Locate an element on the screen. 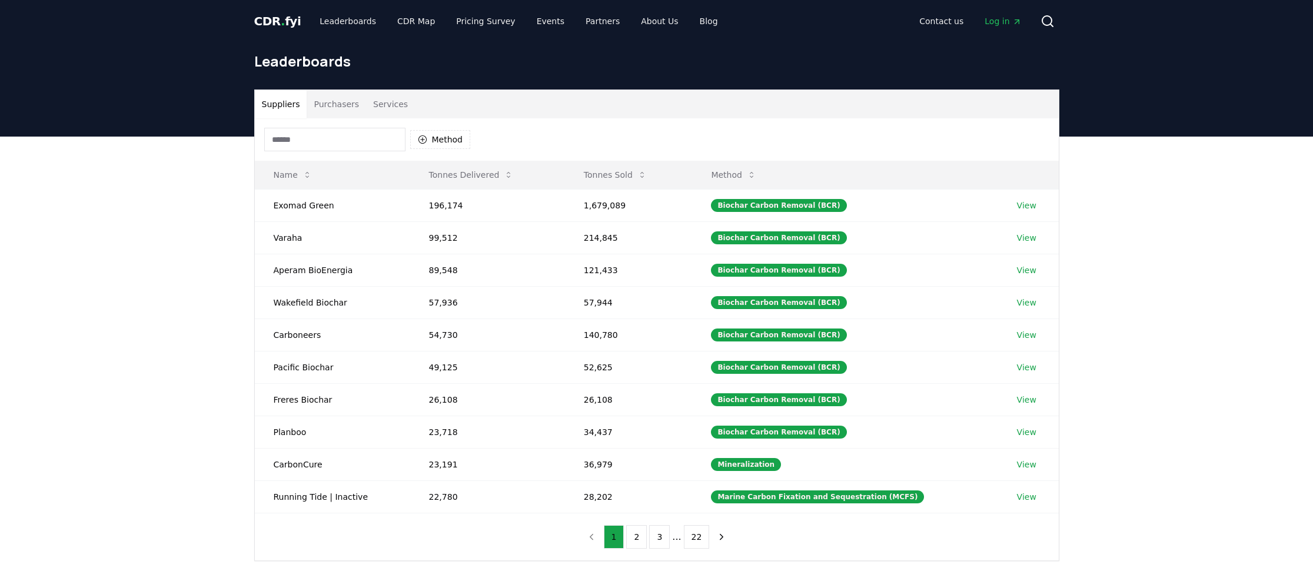  div: Mineralization is located at coordinates (746, 464).